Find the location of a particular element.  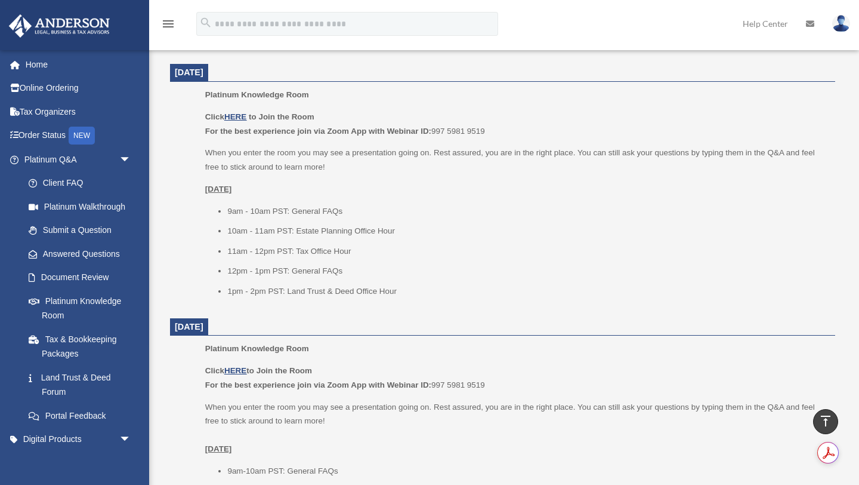

img: Anderson Advisors Platinum Portal is located at coordinates (59, 26).